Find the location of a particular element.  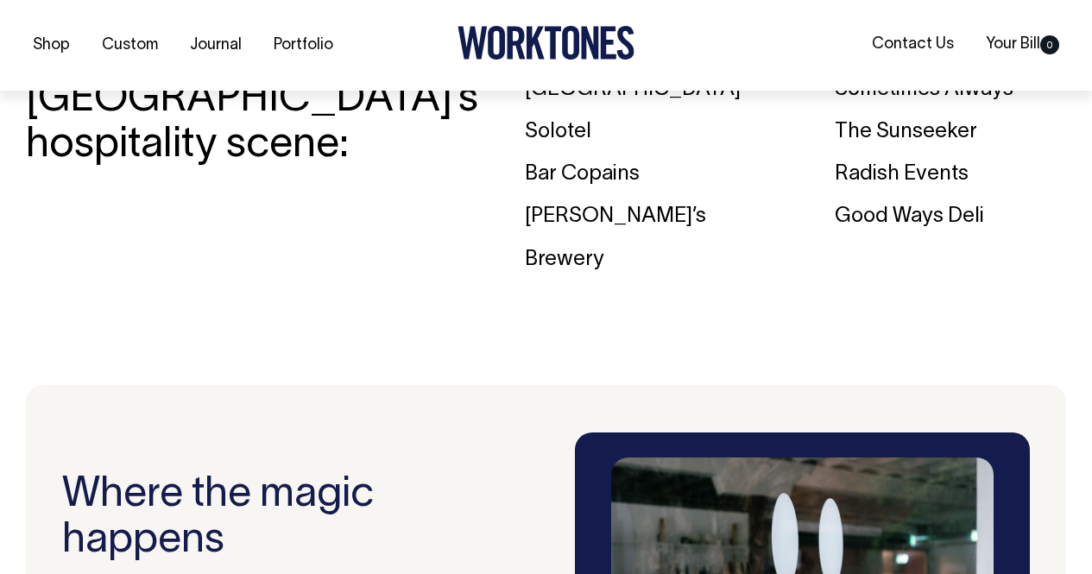

div: The Sunseeker is located at coordinates (950, 132).